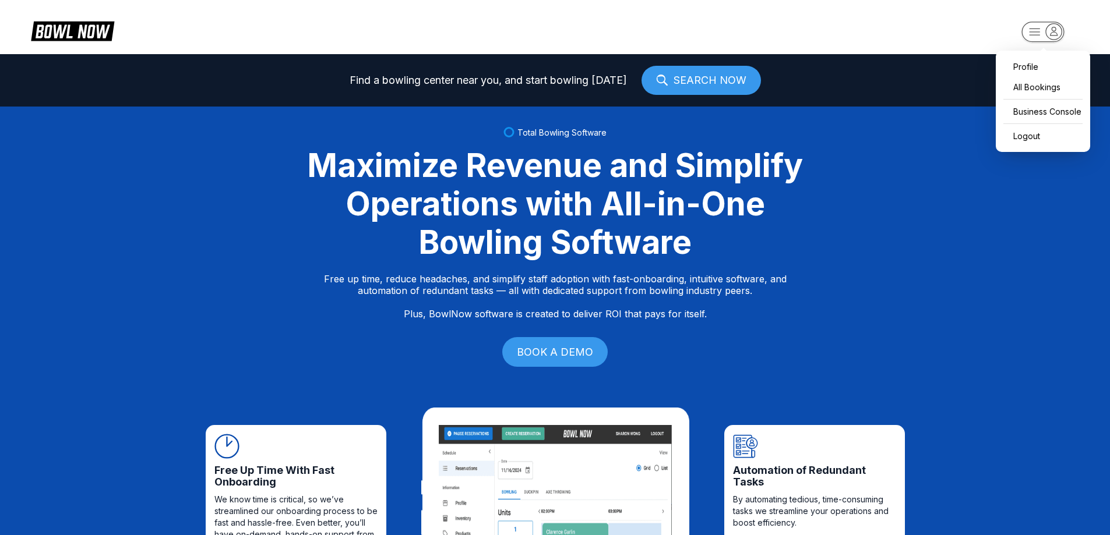  Describe the element at coordinates (1043, 87) in the screenshot. I see `div: All Bookings` at that location.